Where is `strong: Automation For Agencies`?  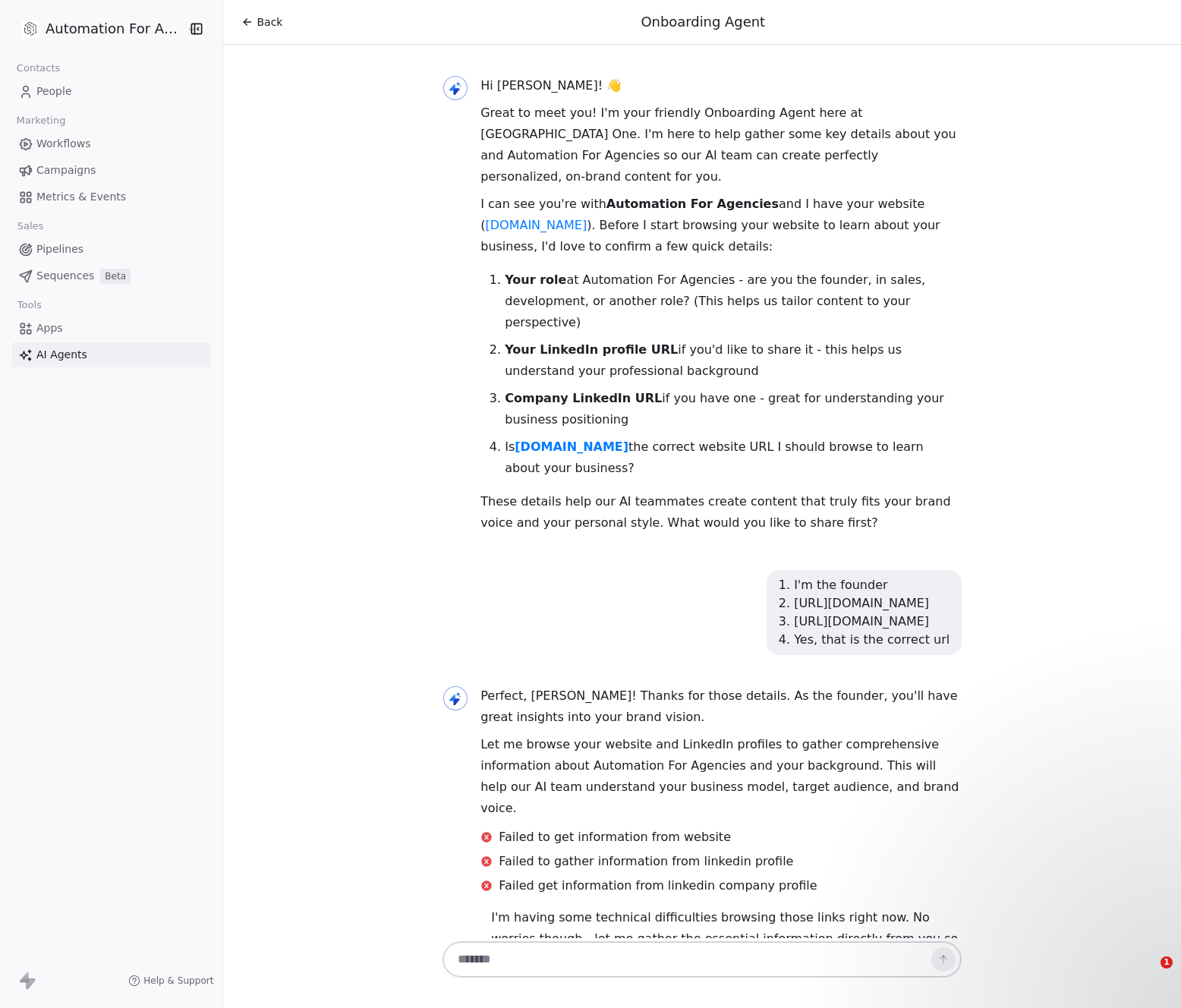 strong: Automation For Agencies is located at coordinates (692, 204).